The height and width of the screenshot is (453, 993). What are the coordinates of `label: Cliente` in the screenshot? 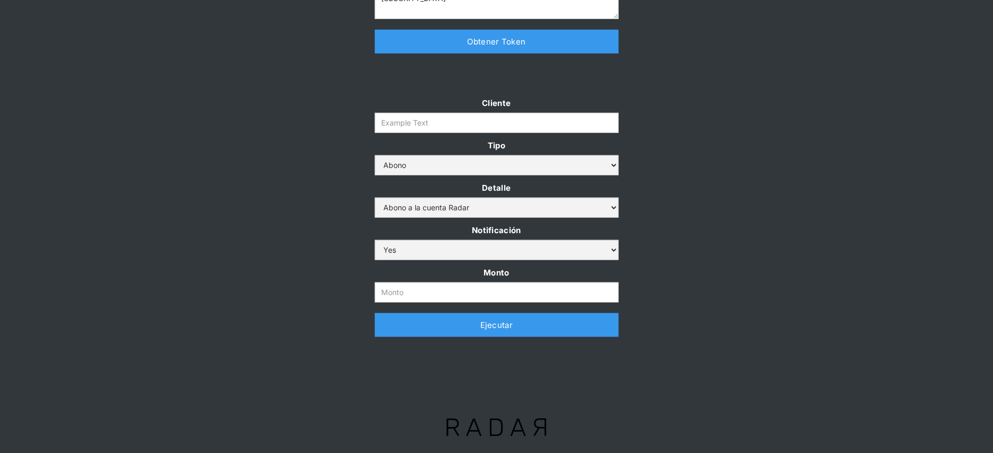 It's located at (497, 103).